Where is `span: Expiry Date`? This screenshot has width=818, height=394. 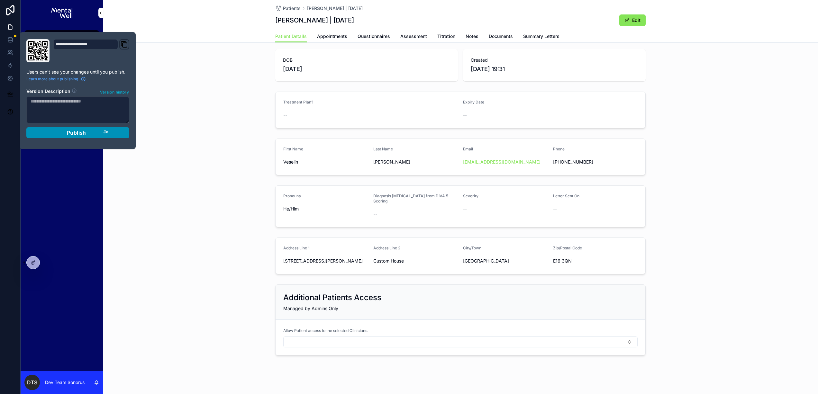
span: Expiry Date is located at coordinates (474, 102).